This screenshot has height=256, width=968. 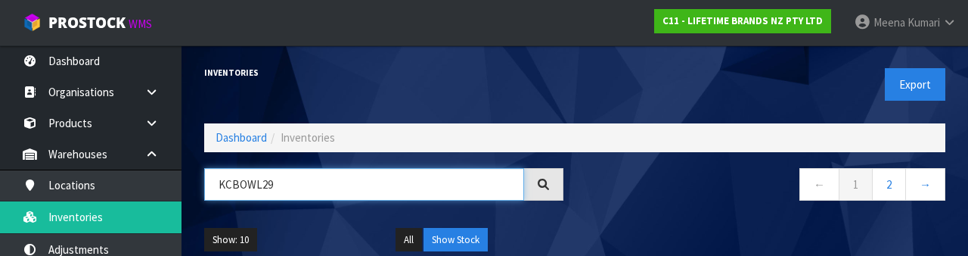 What do you see at coordinates (241, 137) in the screenshot?
I see `a: Dashboard` at bounding box center [241, 137].